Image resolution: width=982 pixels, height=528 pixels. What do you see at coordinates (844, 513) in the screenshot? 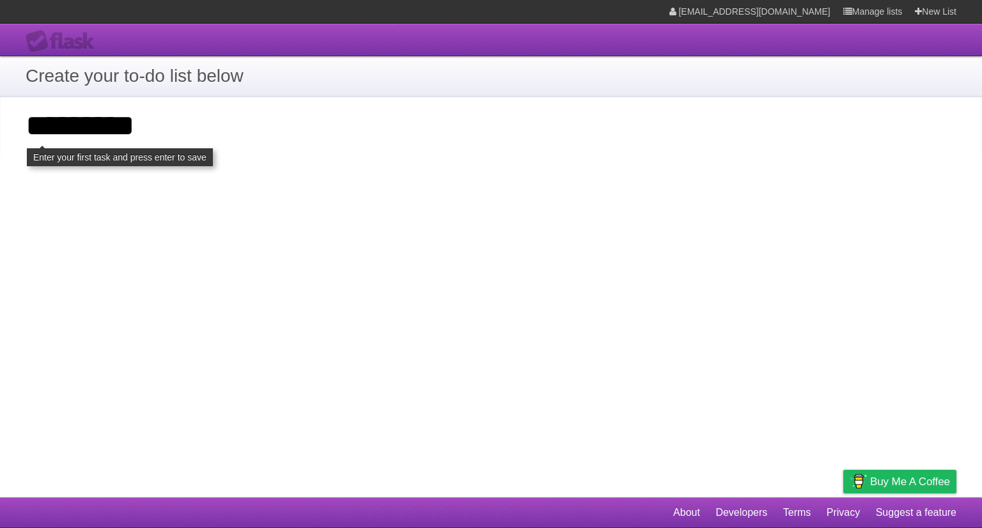
I see `a: Privacy` at bounding box center [844, 513].